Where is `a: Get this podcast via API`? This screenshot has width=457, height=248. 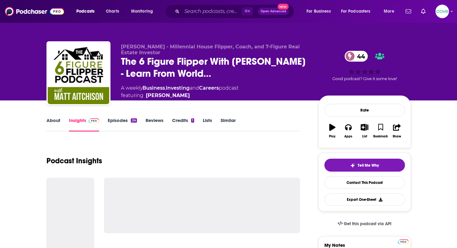 a: Get this podcast via API is located at coordinates (364, 223).